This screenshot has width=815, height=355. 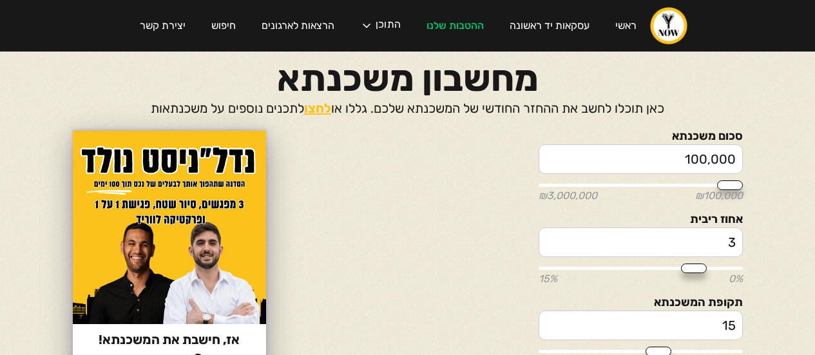 I want to click on span: 15%, so click(x=548, y=279).